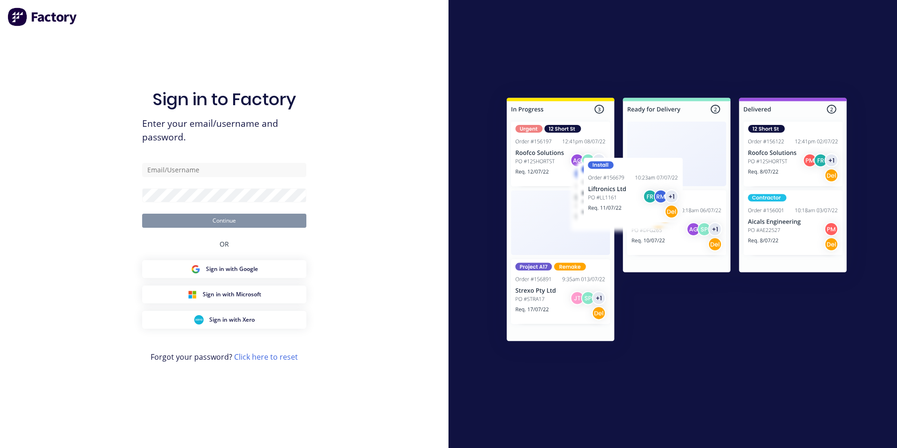  Describe the element at coordinates (43, 17) in the screenshot. I see `img: Factory` at that location.